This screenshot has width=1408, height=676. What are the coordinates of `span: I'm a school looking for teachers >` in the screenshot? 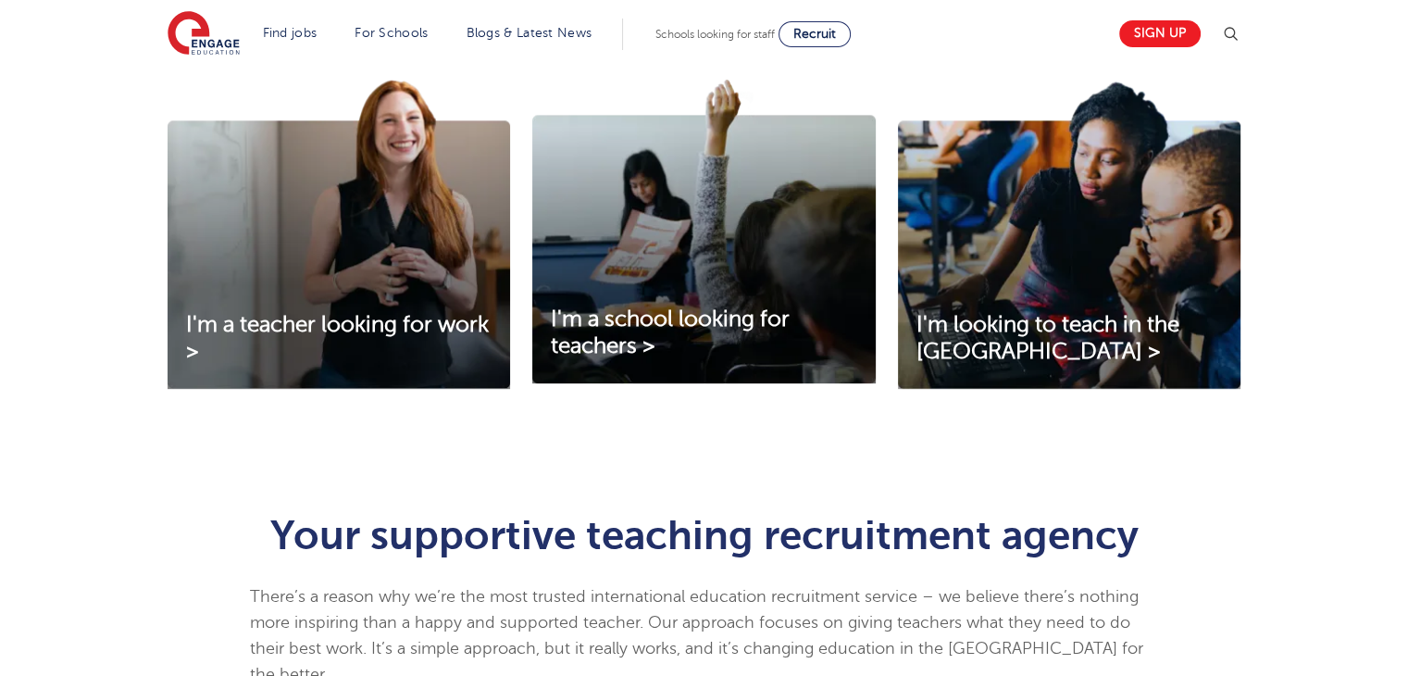 It's located at (670, 332).